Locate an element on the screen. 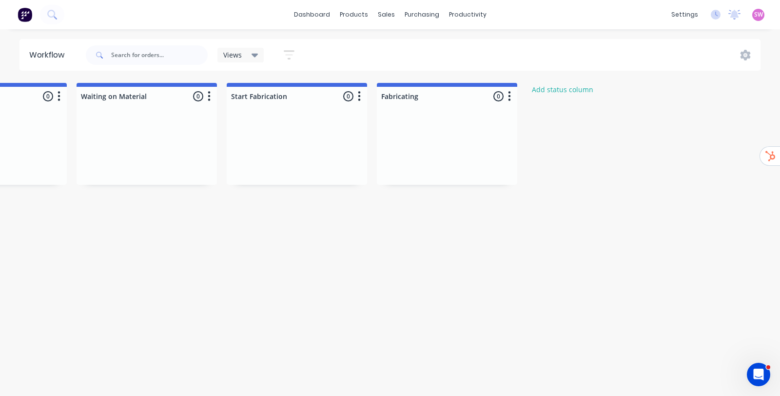 The image size is (780, 396). div: purchasing is located at coordinates (422, 15).